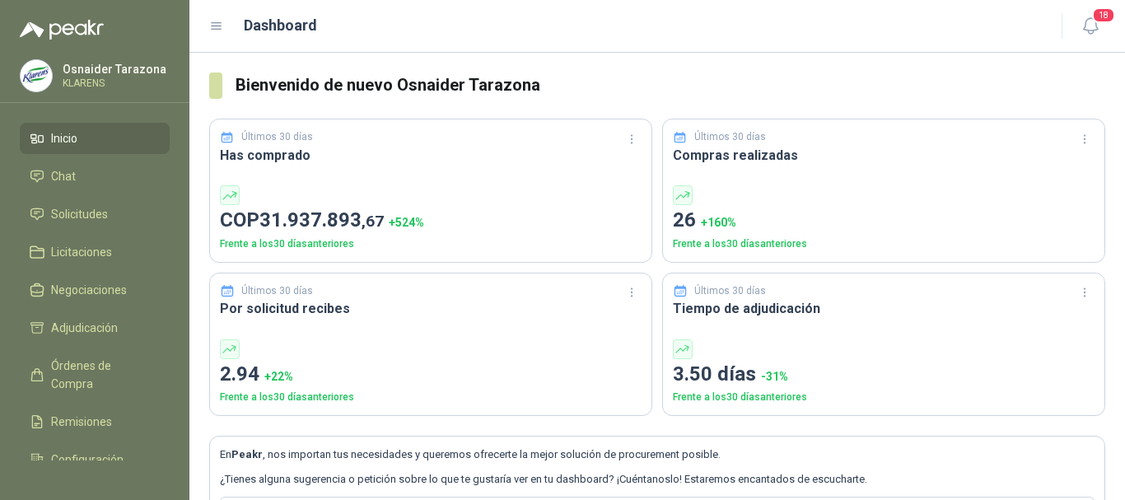 Image resolution: width=1125 pixels, height=500 pixels. What do you see at coordinates (95, 252) in the screenshot?
I see `a: Licitaciones` at bounding box center [95, 252].